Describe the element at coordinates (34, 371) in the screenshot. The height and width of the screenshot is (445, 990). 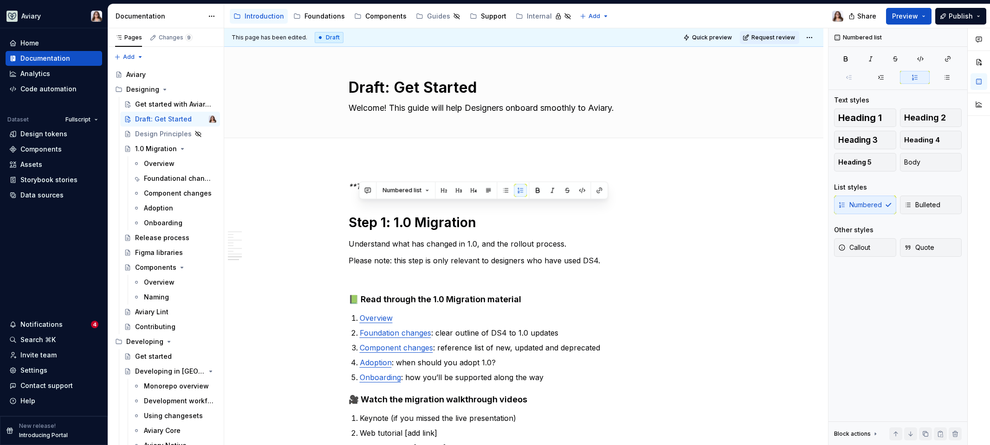
I see `div: Settings` at that location.